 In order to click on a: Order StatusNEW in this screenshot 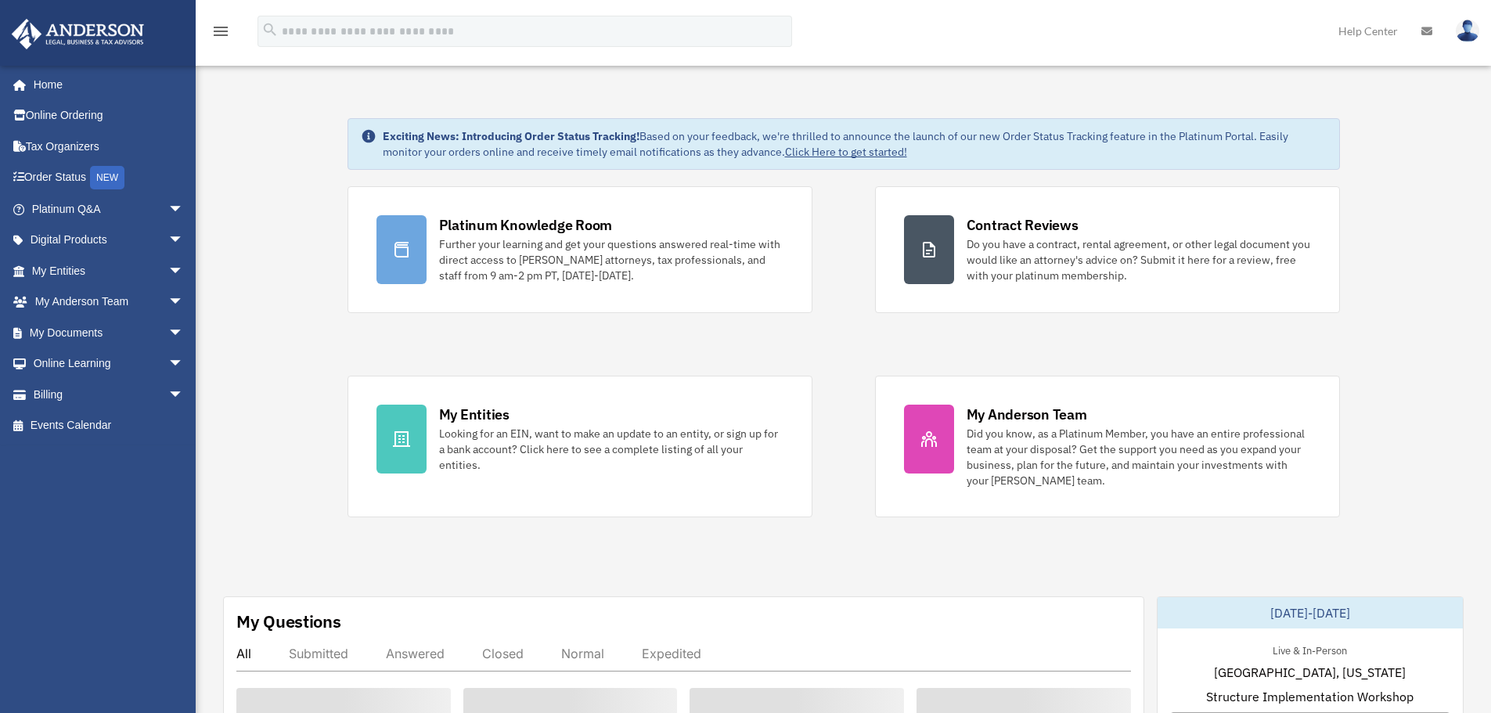, I will do `click(109, 178)`.